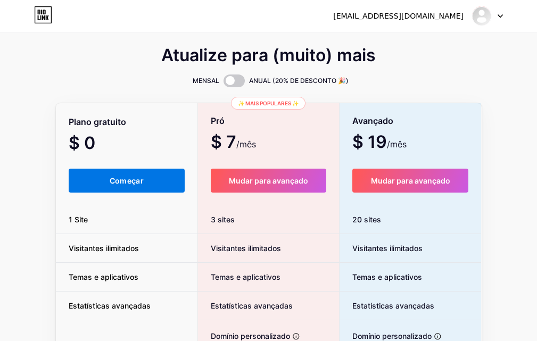  What do you see at coordinates (82, 143) in the screenshot?
I see `font: $ 0` at bounding box center [82, 143].